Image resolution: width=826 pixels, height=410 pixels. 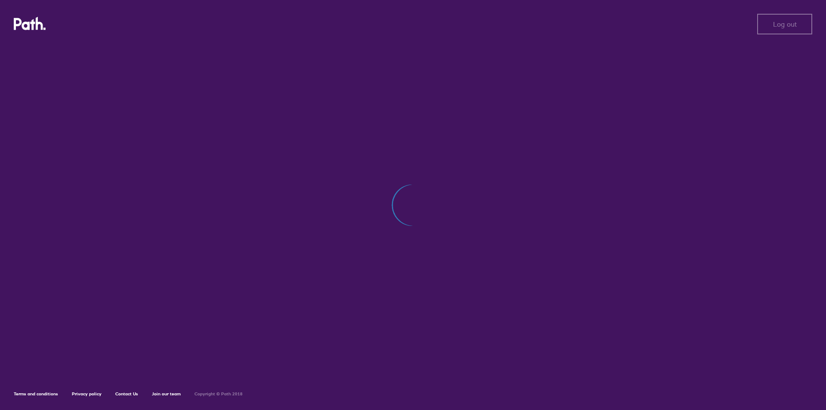 What do you see at coordinates (785, 24) in the screenshot?
I see `span: Log out` at bounding box center [785, 24].